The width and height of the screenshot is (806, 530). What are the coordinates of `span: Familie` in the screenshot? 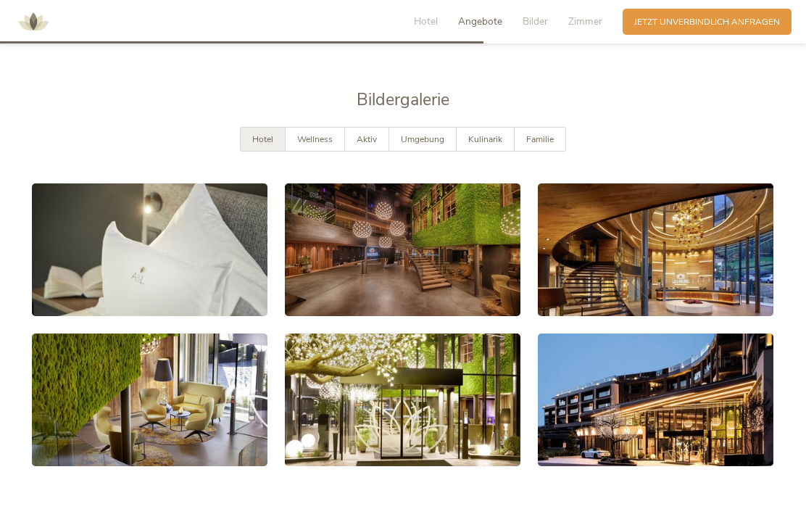 It's located at (540, 139).